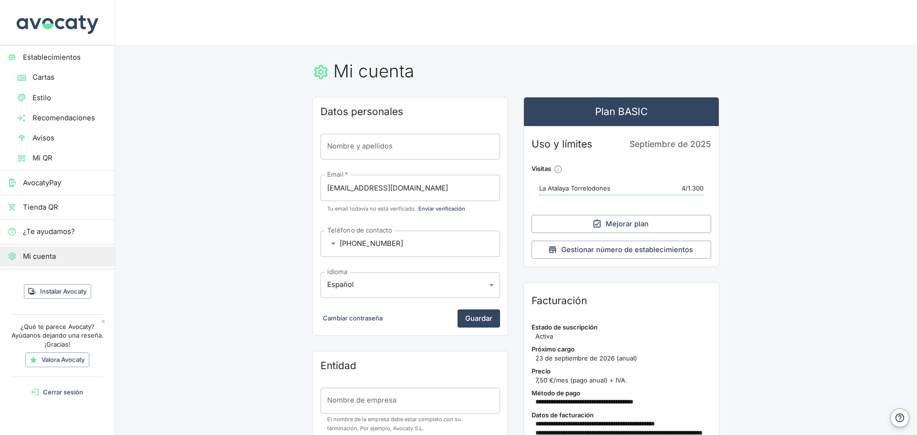  What do you see at coordinates (623, 380) in the screenshot?
I see `span: 7,50 €/mes (pago anual) + IVA.` at bounding box center [623, 380].